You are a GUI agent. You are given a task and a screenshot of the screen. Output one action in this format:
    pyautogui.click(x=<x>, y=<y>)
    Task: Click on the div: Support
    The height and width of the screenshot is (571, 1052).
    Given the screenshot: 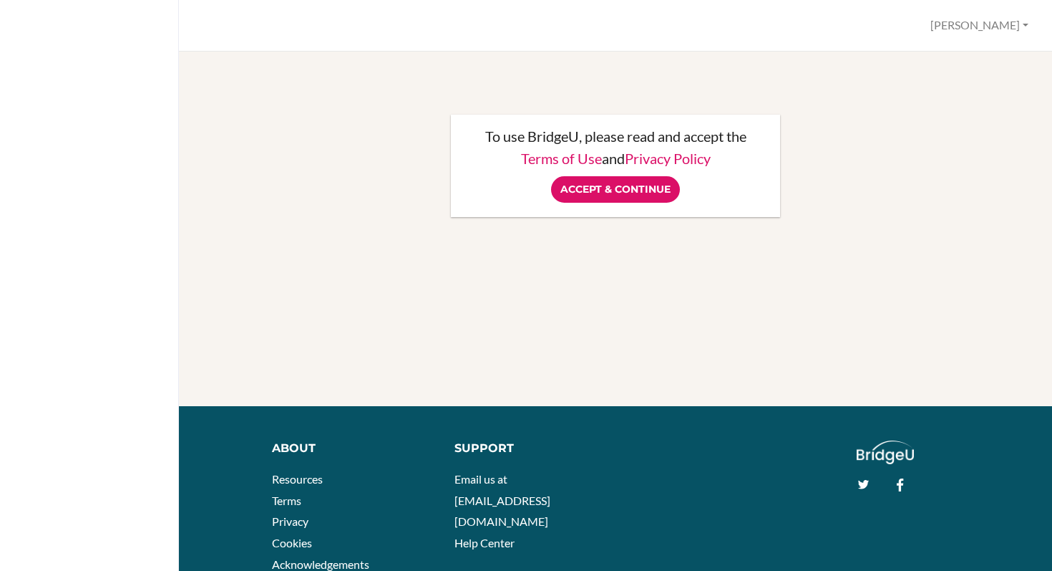 What is the action you would take?
    pyautogui.click(x=530, y=448)
    